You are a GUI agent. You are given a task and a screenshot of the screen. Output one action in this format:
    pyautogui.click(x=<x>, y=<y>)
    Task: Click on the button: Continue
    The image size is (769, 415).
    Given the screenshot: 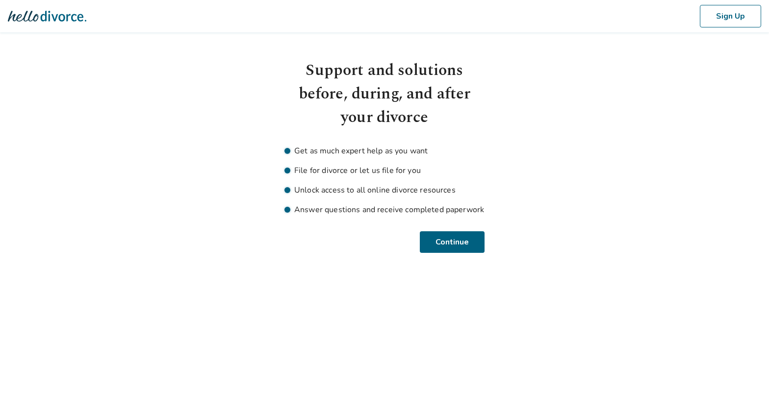 What is the action you would take?
    pyautogui.click(x=453, y=242)
    